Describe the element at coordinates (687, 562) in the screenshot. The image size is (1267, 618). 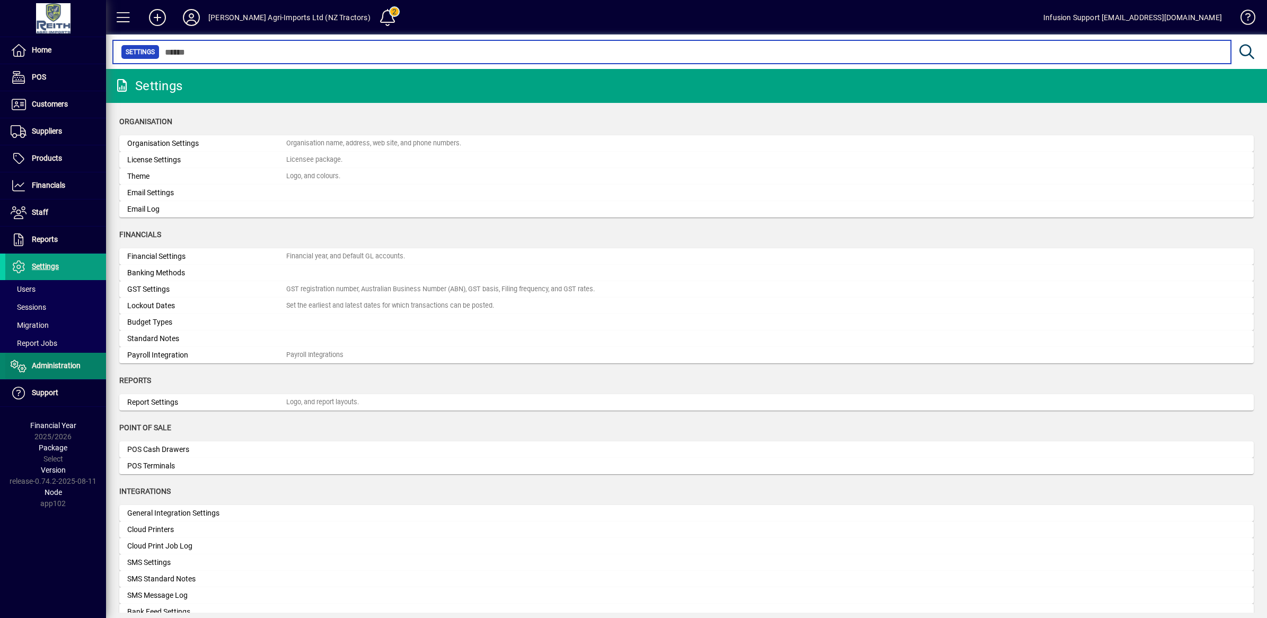
I see `a: SMS Settings` at that location.